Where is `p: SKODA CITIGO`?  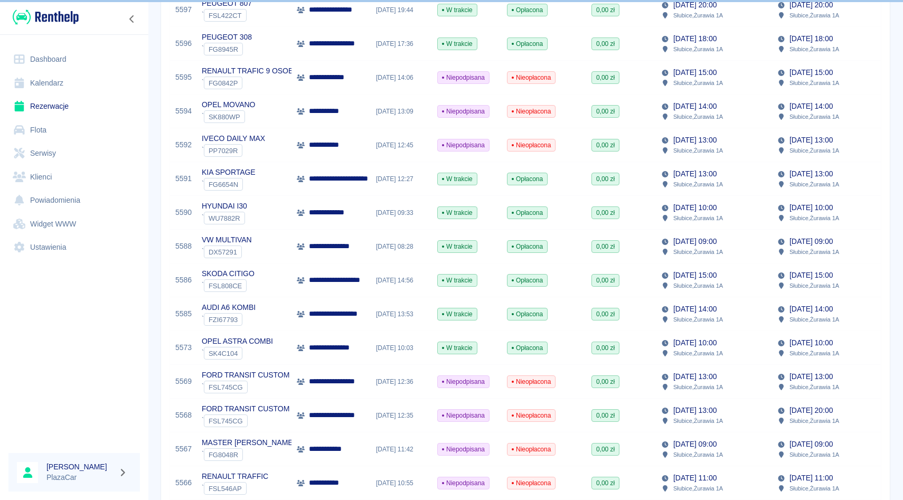 p: SKODA CITIGO is located at coordinates (228, 274).